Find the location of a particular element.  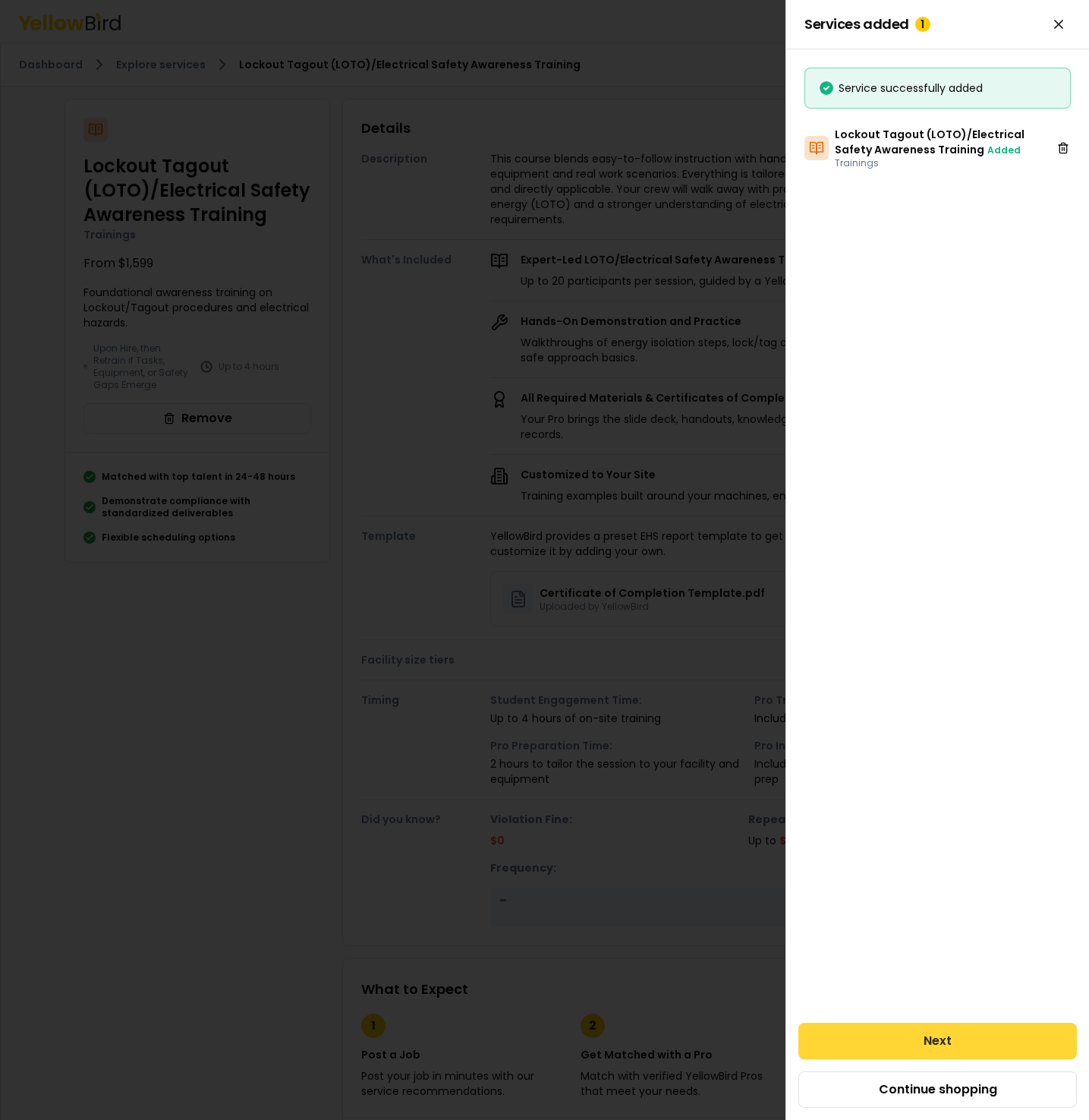

div: 1 is located at coordinates (923, 24).